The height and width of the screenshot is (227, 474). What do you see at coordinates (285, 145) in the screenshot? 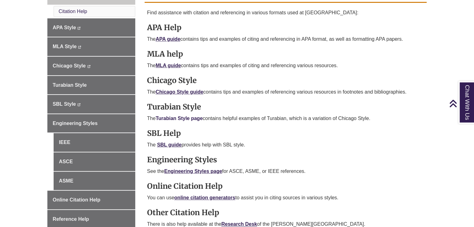
I see `p: The provides help with SBL style.` at bounding box center [285, 145].